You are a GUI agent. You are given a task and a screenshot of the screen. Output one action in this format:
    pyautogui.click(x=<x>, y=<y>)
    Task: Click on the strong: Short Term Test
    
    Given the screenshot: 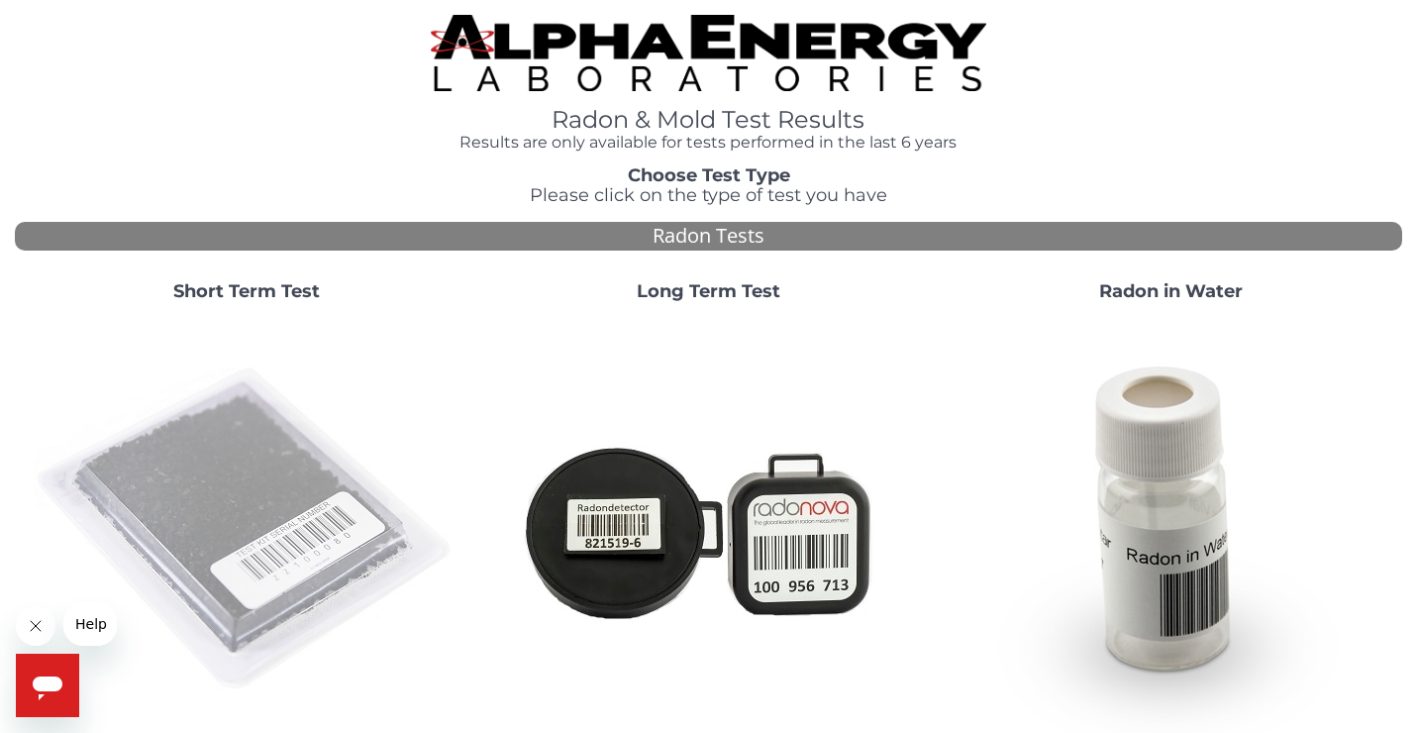 What is the action you would take?
    pyautogui.click(x=247, y=291)
    